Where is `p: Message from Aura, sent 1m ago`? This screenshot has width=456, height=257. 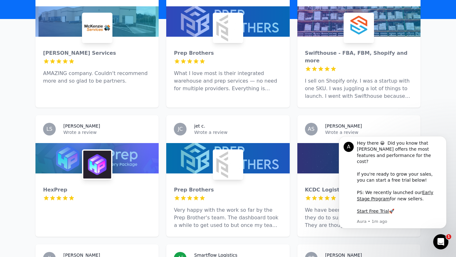
p: Message from Aura, sent 1m ago is located at coordinates (70, 89).